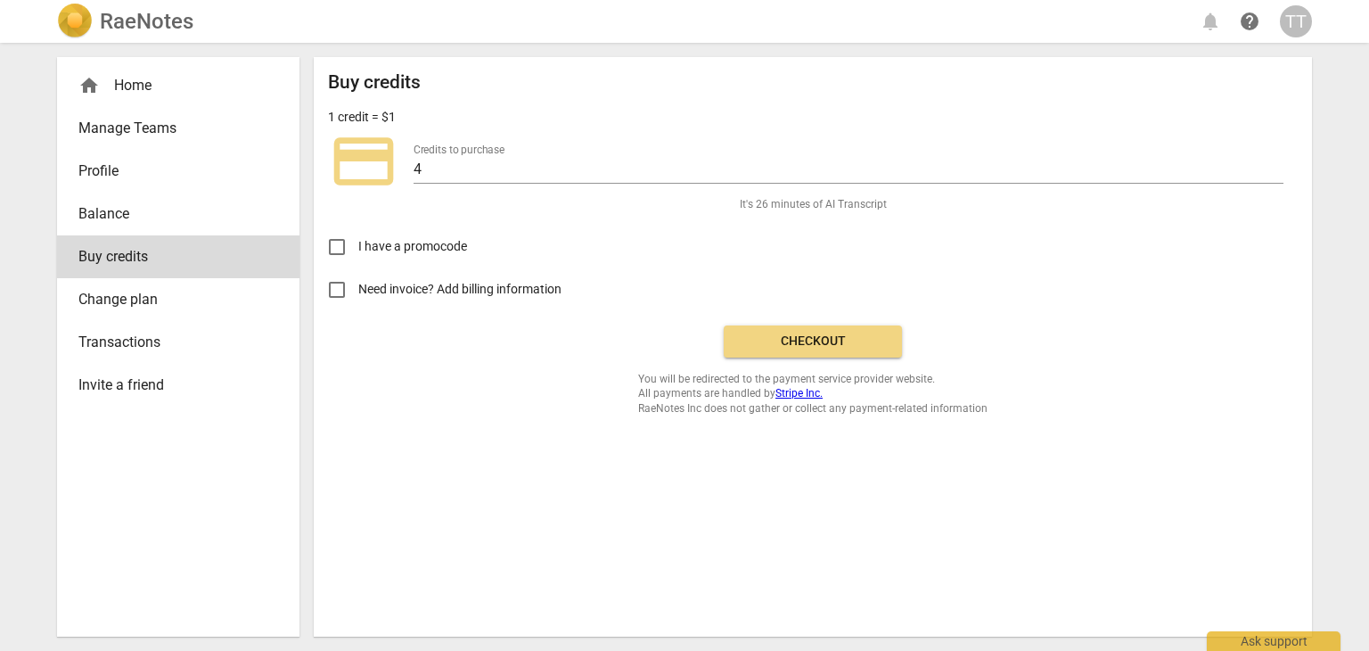  What do you see at coordinates (178, 385) in the screenshot?
I see `a: Invite a friend` at bounding box center [178, 385].